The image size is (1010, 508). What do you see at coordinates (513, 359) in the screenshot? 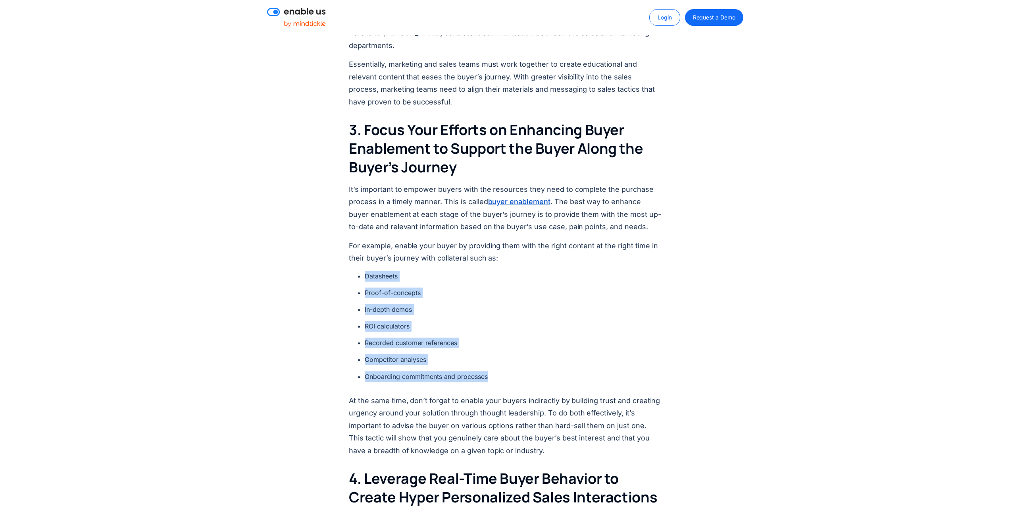
I see `li: Competitor analyses` at bounding box center [513, 359].